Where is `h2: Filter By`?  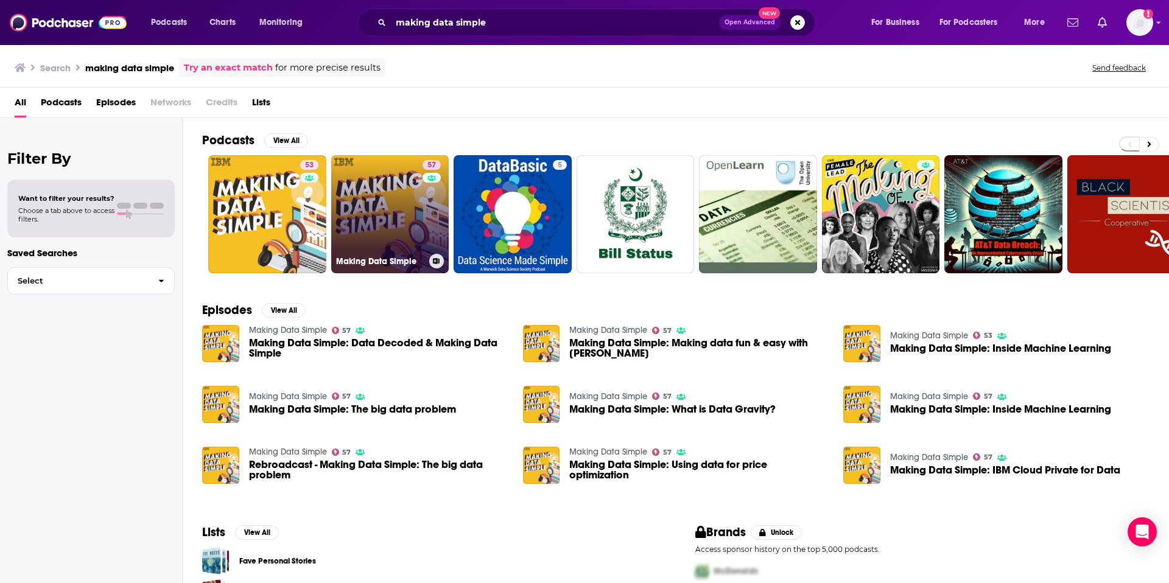 h2: Filter By is located at coordinates (91, 158).